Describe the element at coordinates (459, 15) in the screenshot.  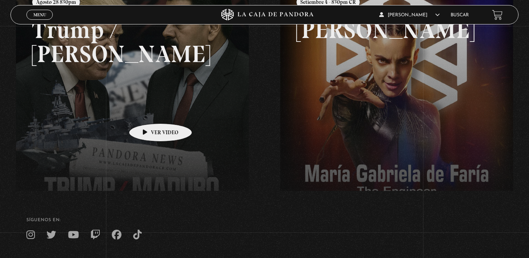
I see `a: Buscar` at that location.